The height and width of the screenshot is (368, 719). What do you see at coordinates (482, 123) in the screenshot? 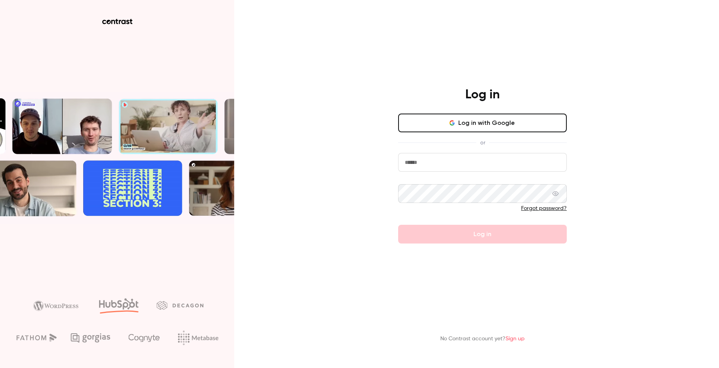
I see `button: Log in with Google` at bounding box center [482, 123].